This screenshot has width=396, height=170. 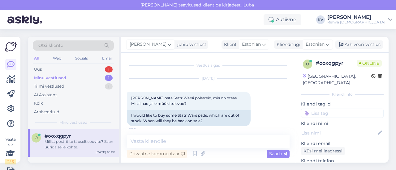 I want to click on div: I would like to buy some Statr Wars pads, which are out of stock. When will they be back on sale?, so click(x=189, y=118).